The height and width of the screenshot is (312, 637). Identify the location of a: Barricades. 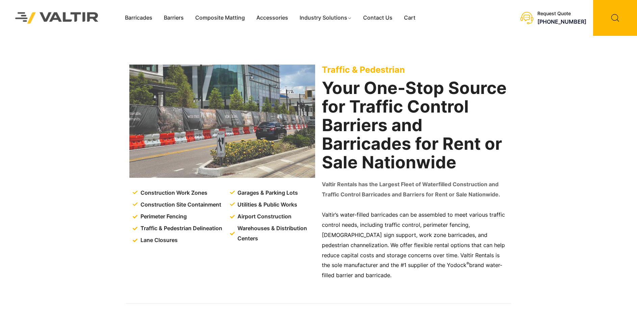
(139, 18).